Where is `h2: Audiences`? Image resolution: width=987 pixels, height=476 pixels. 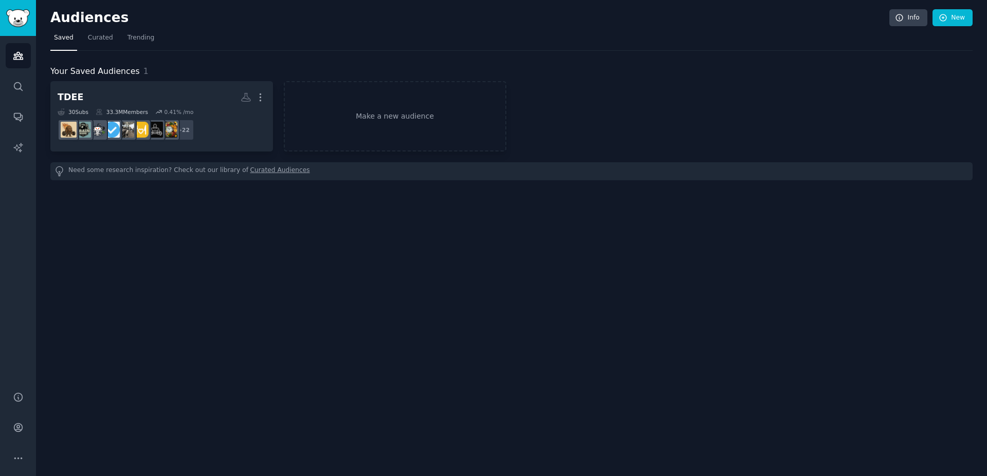
h2: Audiences is located at coordinates (470, 18).